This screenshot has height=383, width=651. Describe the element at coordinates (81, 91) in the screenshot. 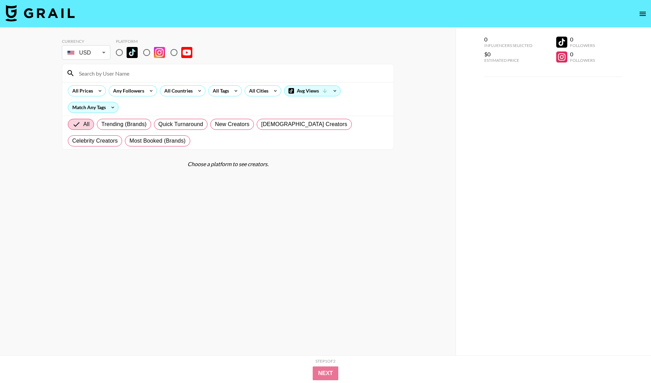

I see `div: All Prices` at that location.